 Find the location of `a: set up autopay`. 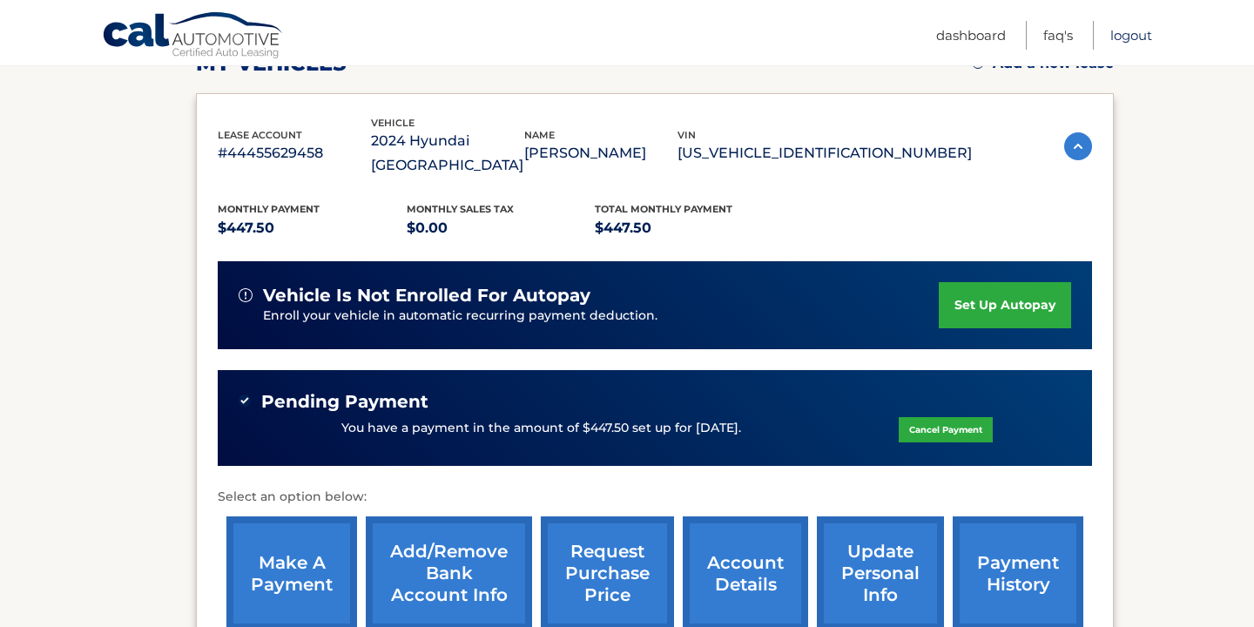

a: set up autopay is located at coordinates (1005, 305).